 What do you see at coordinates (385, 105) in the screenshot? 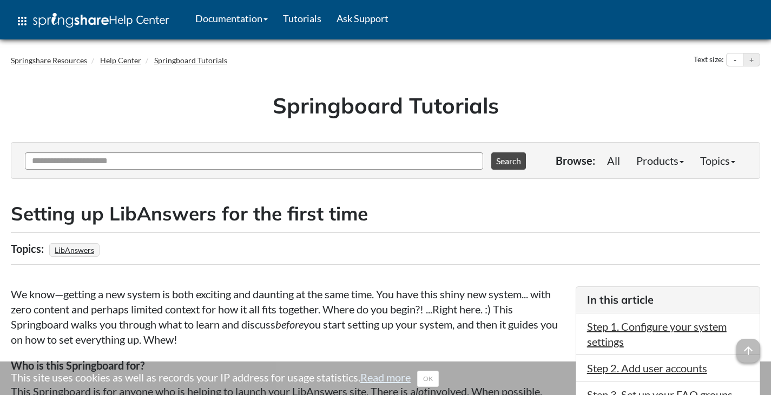
I see `h1: Springboard Tutorials` at bounding box center [385, 105].